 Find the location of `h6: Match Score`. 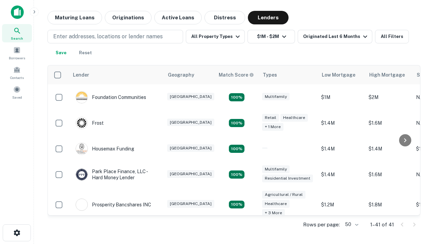

h6: Match Score is located at coordinates (235, 75).